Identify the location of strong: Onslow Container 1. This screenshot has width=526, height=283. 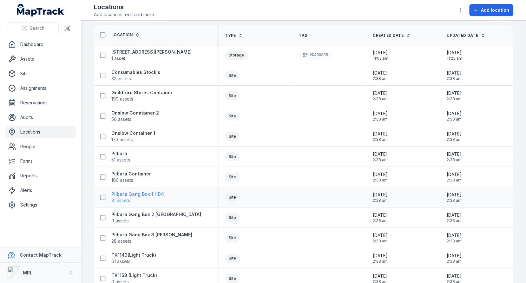
(133, 133).